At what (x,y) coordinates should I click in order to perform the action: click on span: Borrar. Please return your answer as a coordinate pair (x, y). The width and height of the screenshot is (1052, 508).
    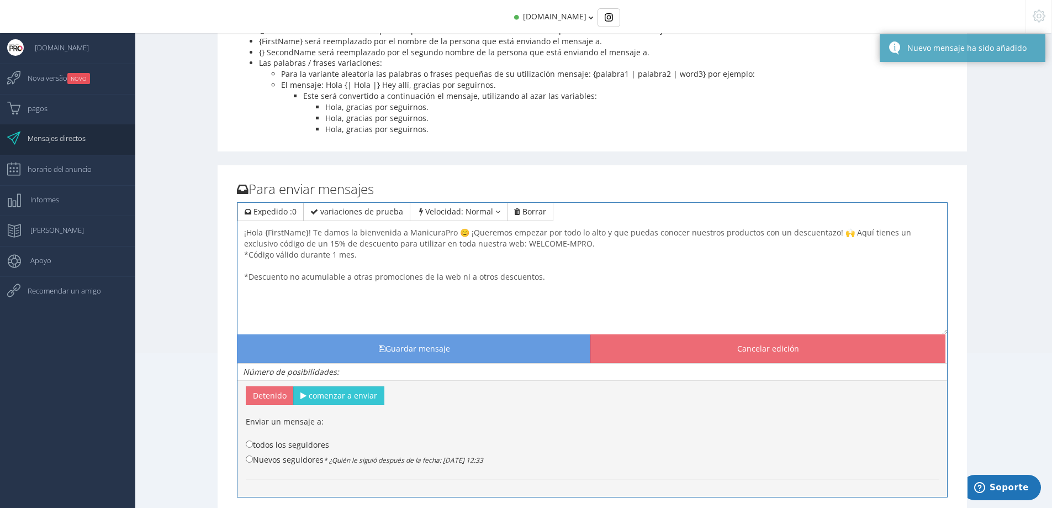
    Looking at the image, I should click on (534, 211).